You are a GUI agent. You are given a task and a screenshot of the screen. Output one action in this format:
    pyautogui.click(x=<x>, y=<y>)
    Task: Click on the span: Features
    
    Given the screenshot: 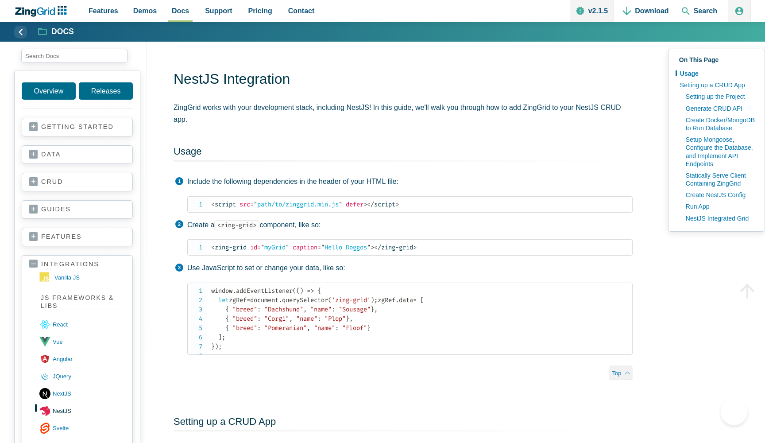 What is the action you would take?
    pyautogui.click(x=103, y=11)
    